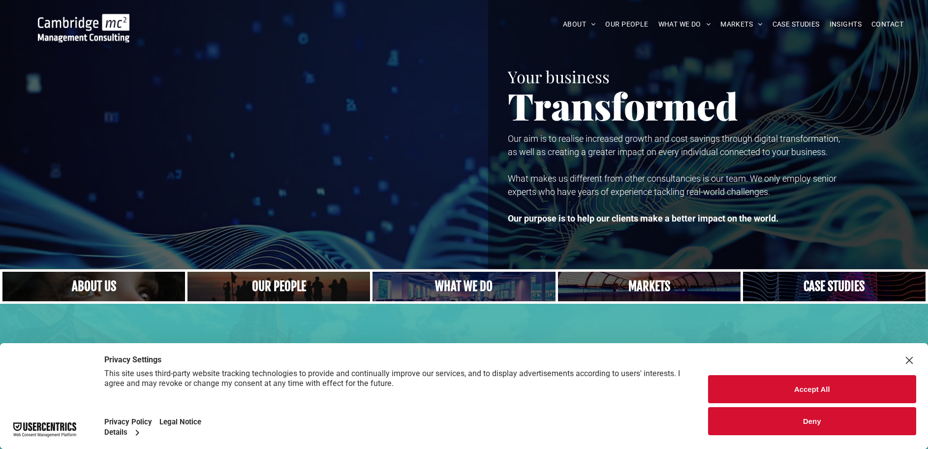  What do you see at coordinates (559, 76) in the screenshot?
I see `span: Your business` at bounding box center [559, 76].